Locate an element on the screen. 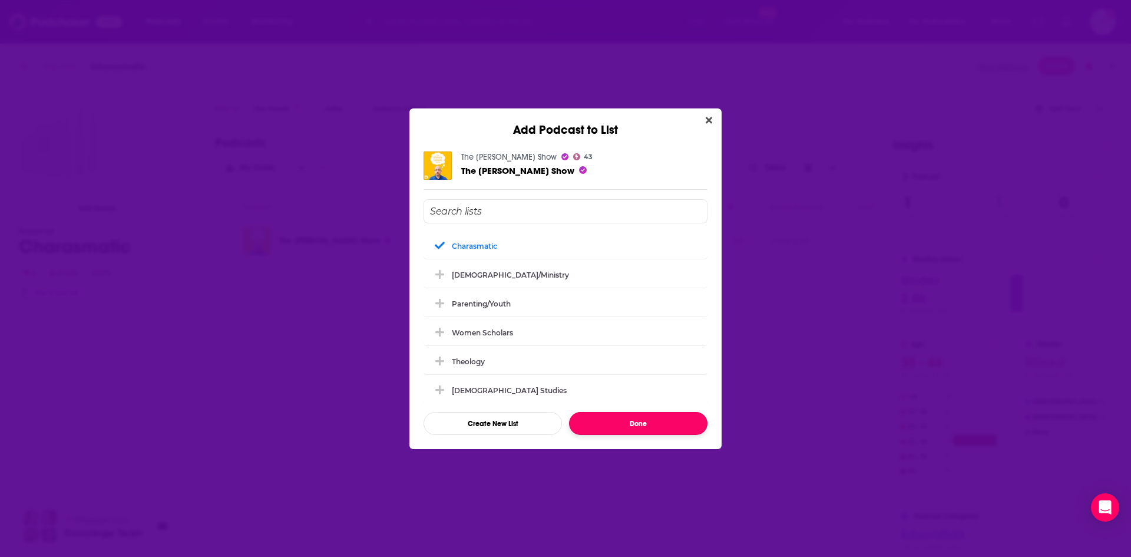 The image size is (1131, 557). button: Create New List is located at coordinates (493, 423).